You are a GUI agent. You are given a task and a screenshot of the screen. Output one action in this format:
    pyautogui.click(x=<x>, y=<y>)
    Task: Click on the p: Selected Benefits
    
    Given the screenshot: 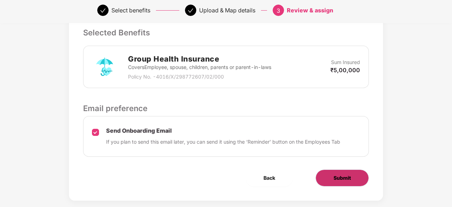 What is the action you would take?
    pyautogui.click(x=226, y=33)
    